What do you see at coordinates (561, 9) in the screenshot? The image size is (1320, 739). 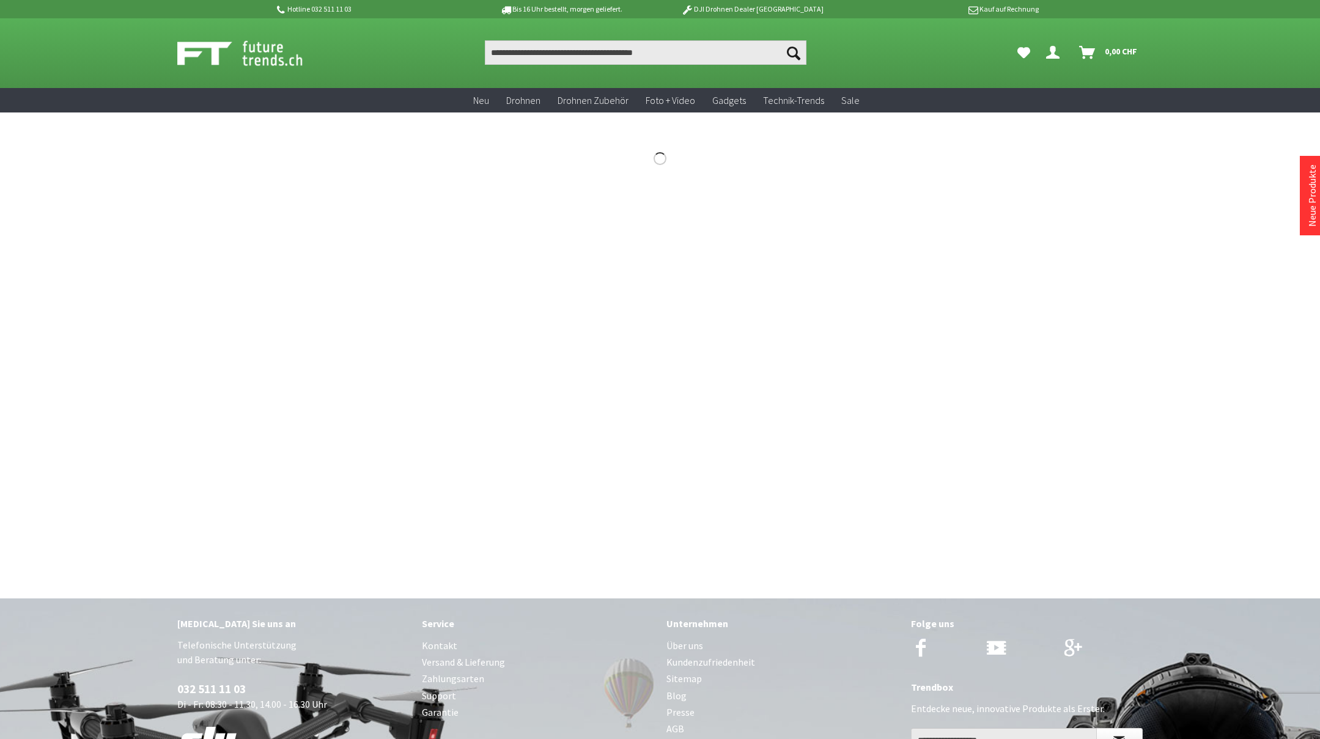 I see `p: Bis 16 Uhr bestellt, morgen geliefert.` at bounding box center [561, 9].